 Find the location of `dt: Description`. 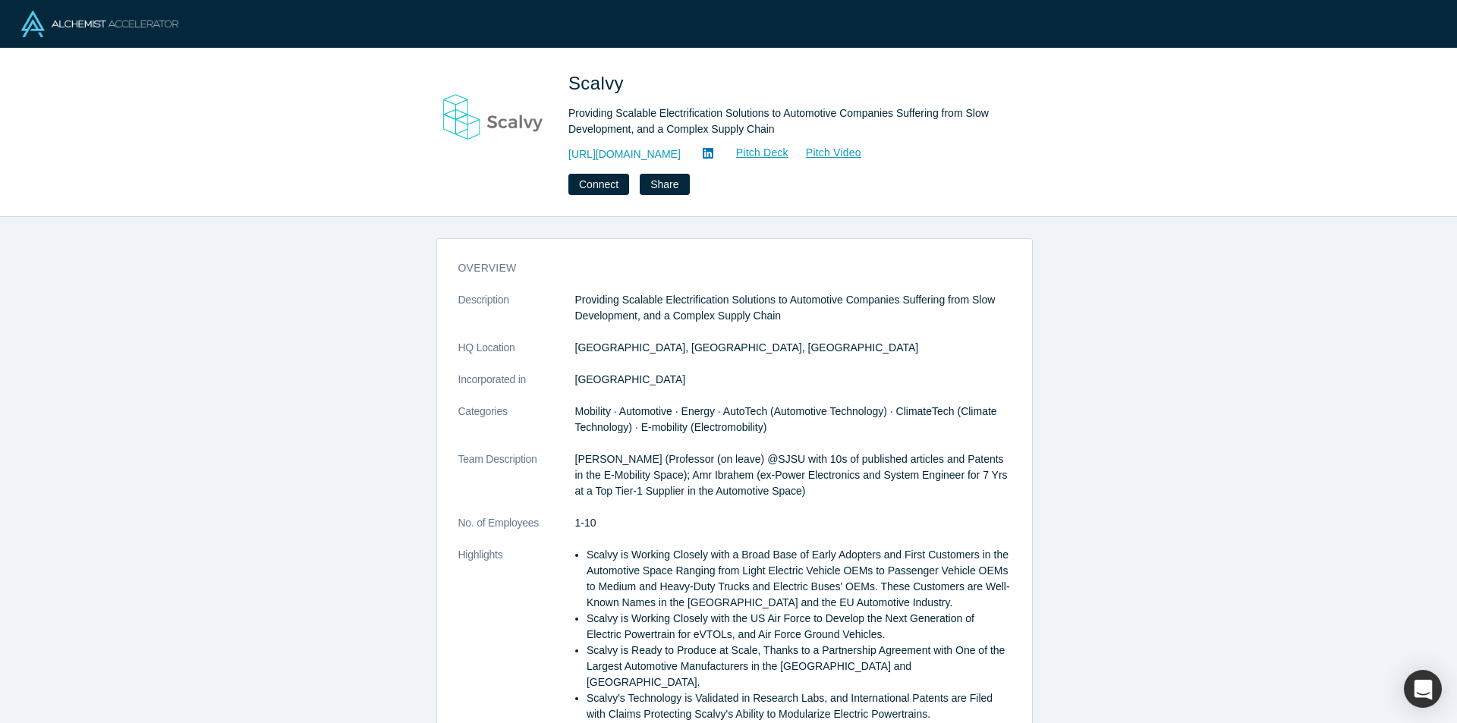

dt: Description is located at coordinates (517, 316).